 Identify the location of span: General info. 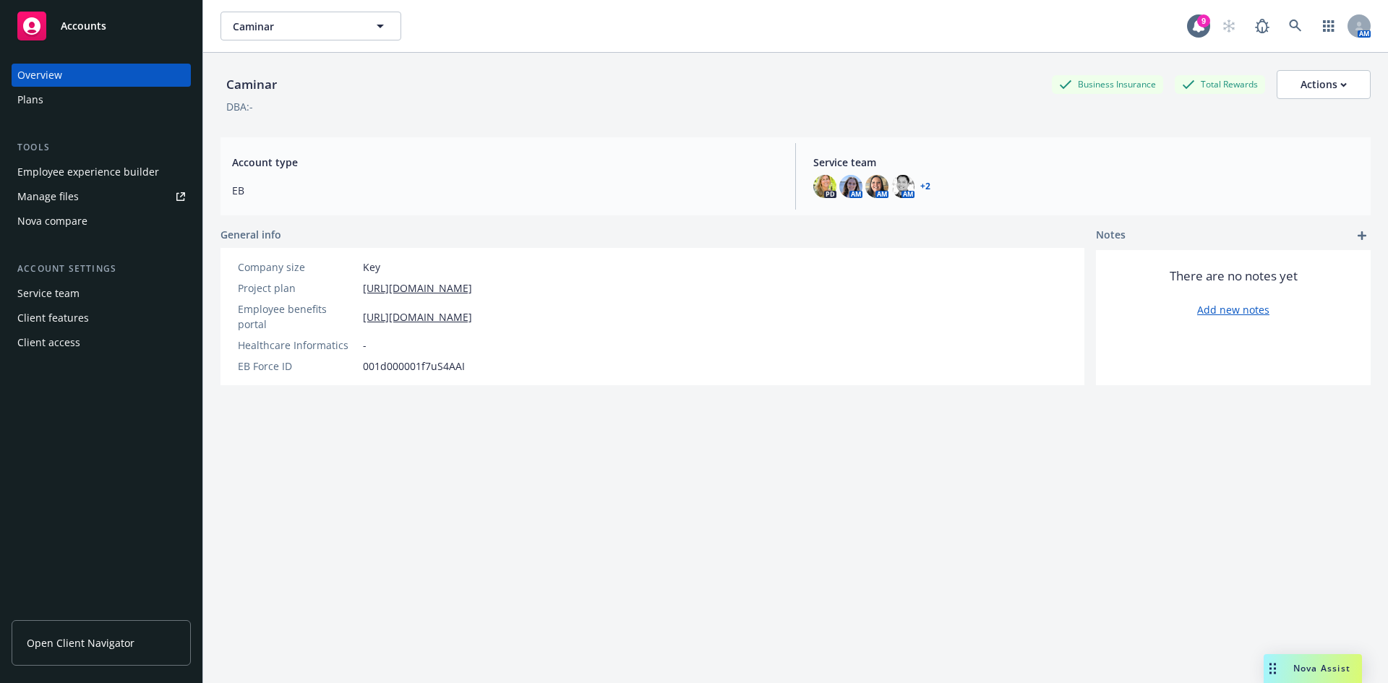
(251, 234).